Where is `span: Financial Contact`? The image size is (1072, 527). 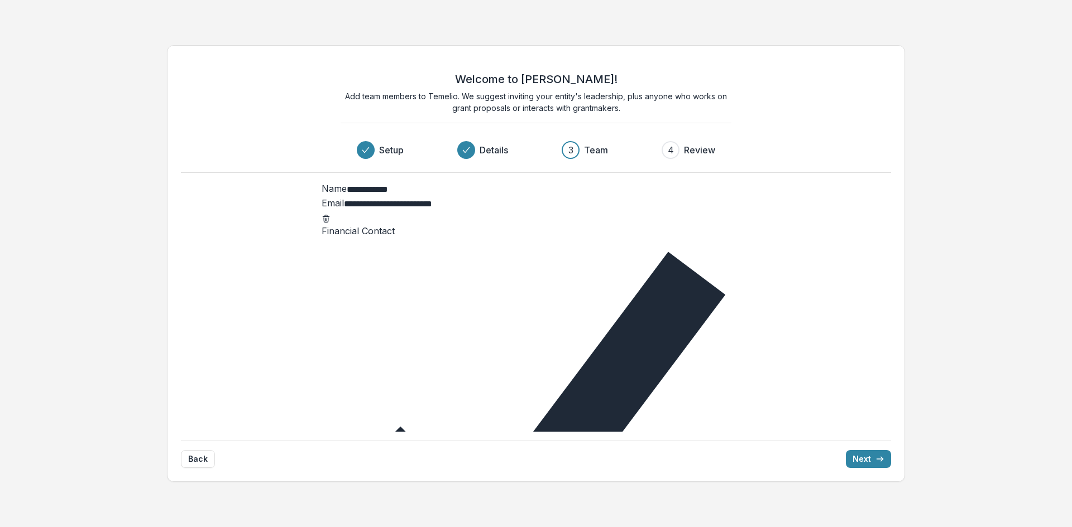
span: Financial Contact is located at coordinates (358, 231).